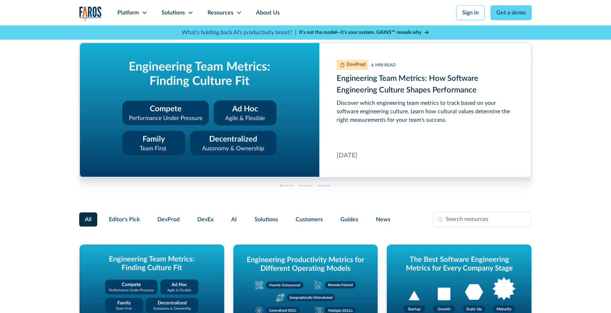 The height and width of the screenshot is (313, 611). What do you see at coordinates (511, 13) in the screenshot?
I see `a: Get a demo` at bounding box center [511, 13].